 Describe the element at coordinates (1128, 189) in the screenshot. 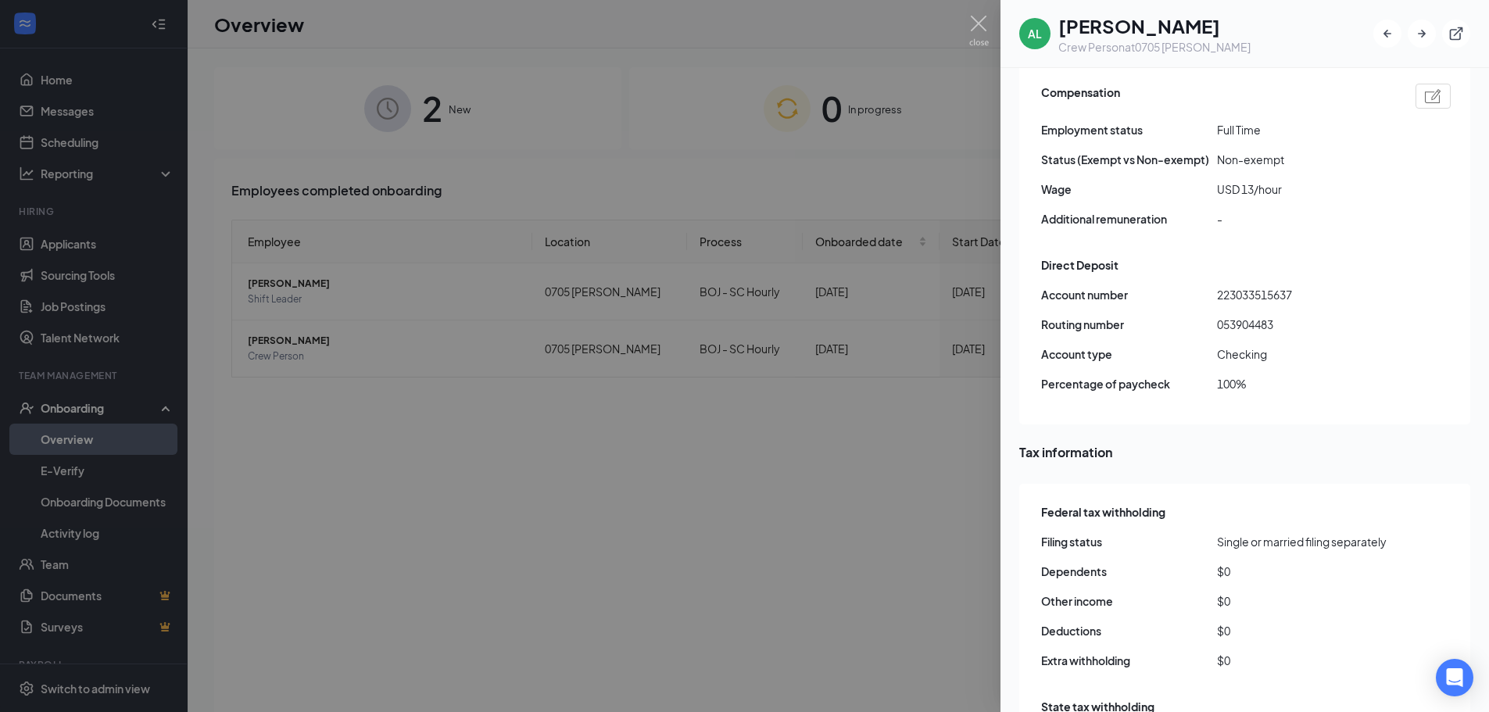

I see `span: Wage` at that location.